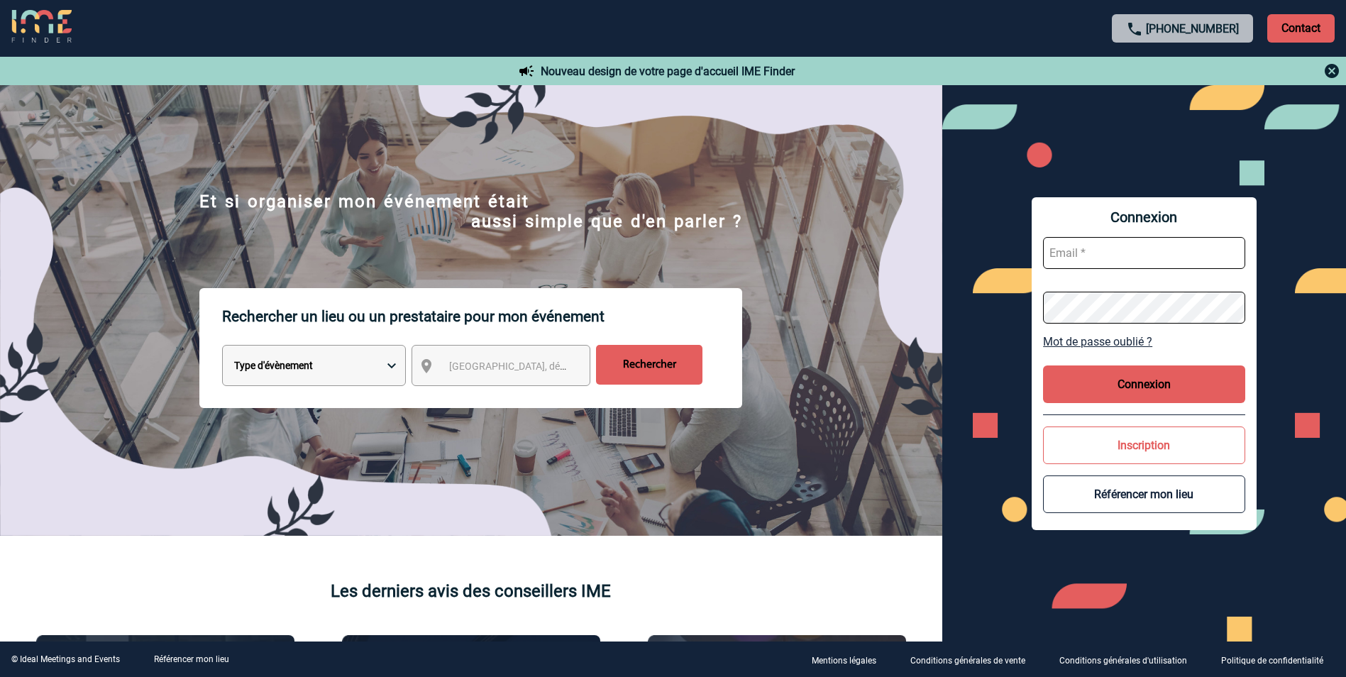  Describe the element at coordinates (1143, 341) in the screenshot. I see `a: Mot de passe oublié ?` at that location.